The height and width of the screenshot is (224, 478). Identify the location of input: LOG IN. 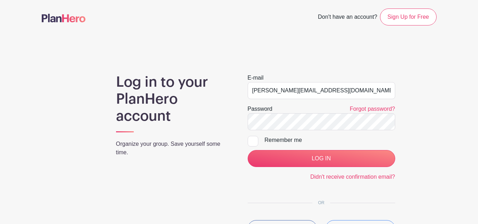
(322, 159).